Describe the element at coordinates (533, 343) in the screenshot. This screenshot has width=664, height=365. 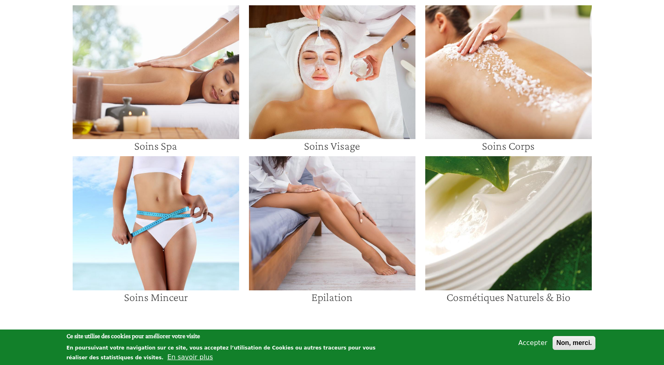
I see `button: Accepter` at that location.